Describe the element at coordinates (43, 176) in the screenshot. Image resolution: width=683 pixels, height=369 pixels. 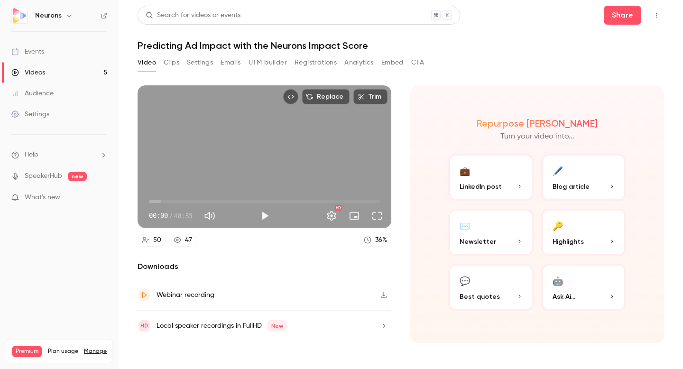
I see `a: SpeakerHub` at that location.